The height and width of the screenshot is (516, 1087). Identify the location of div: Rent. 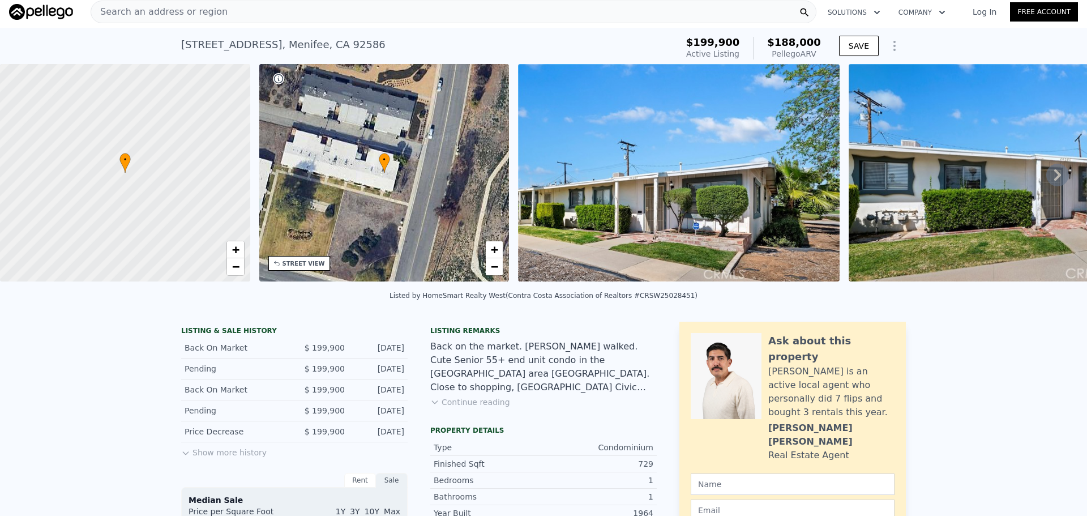
(360, 480).